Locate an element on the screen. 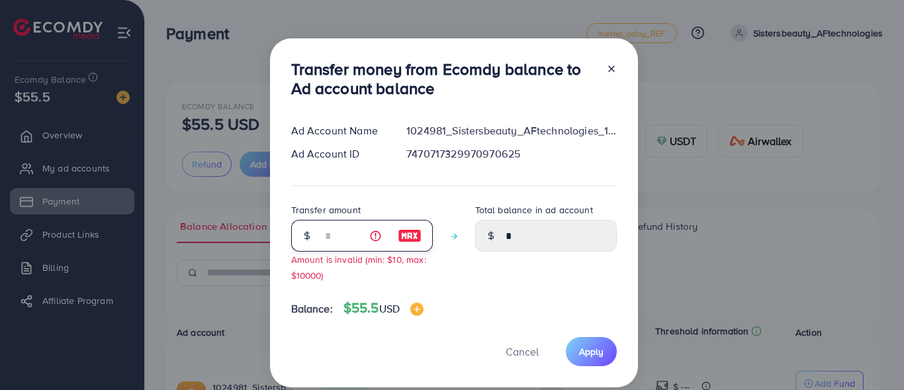 This screenshot has width=904, height=390. div: 7470717329970970625 is located at coordinates (511, 154).